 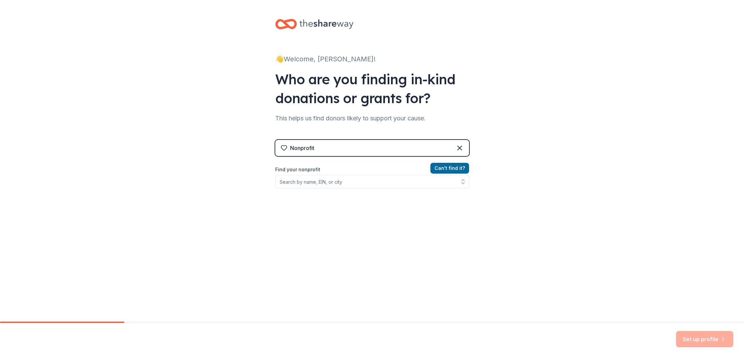 I want to click on div: Nonprofit, so click(x=302, y=148).